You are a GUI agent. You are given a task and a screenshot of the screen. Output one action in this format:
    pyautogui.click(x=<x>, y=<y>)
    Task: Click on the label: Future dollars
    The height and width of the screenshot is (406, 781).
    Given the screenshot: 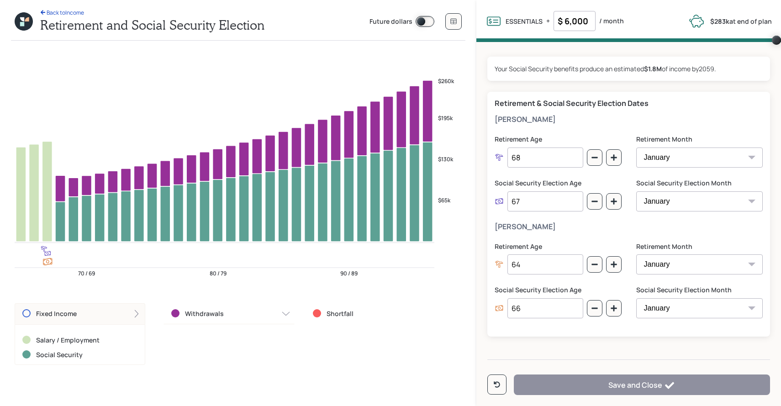 What is the action you would take?
    pyautogui.click(x=391, y=22)
    